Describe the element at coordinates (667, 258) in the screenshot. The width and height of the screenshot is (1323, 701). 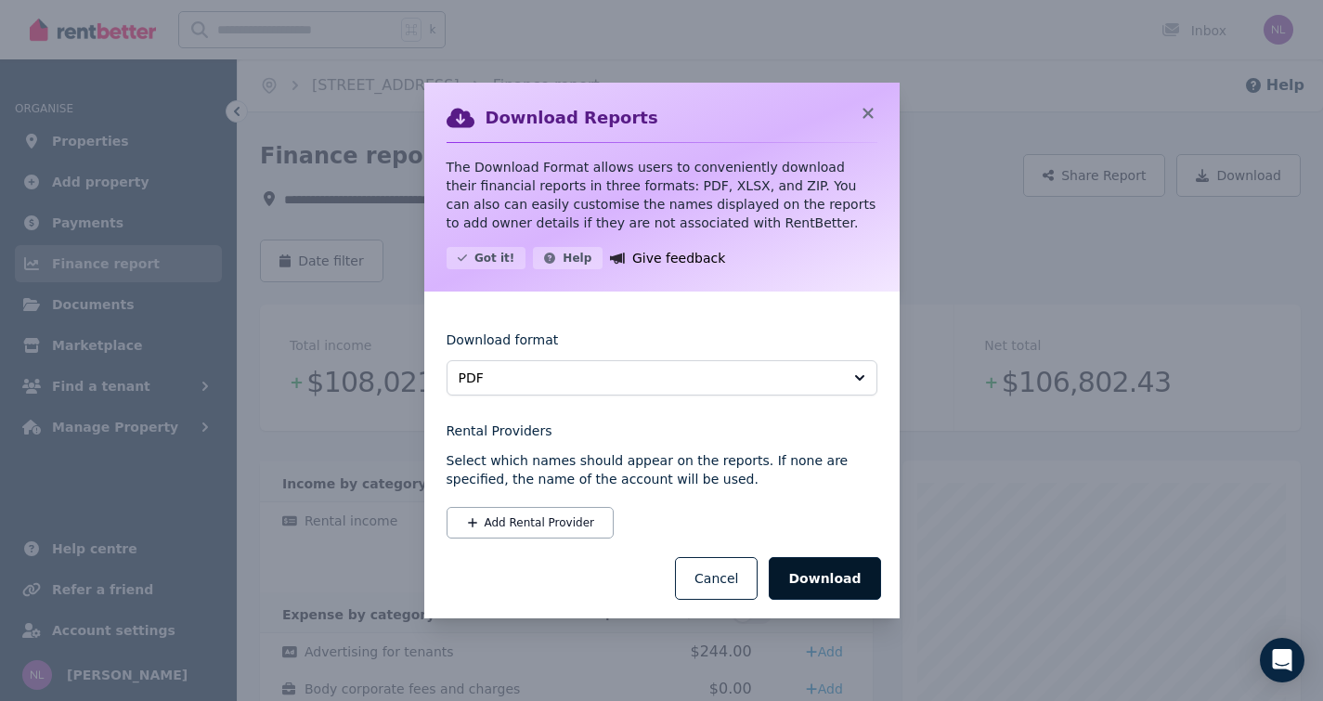
I see `a: Give feedback` at that location.